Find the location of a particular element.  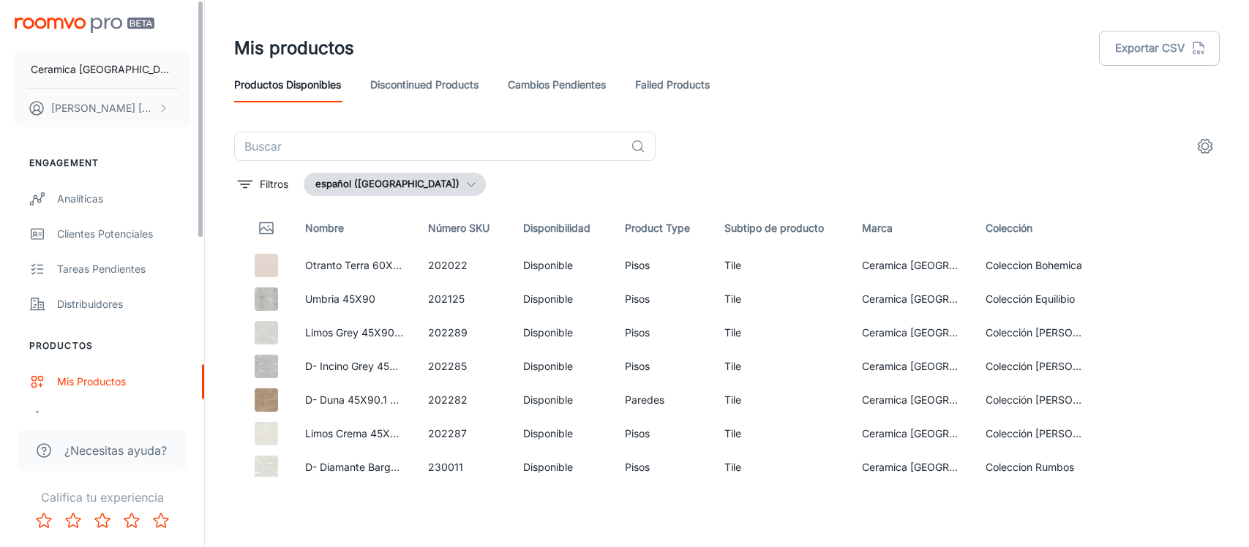

a: D- Incino Grey 45X90.1 is located at coordinates (361, 366).